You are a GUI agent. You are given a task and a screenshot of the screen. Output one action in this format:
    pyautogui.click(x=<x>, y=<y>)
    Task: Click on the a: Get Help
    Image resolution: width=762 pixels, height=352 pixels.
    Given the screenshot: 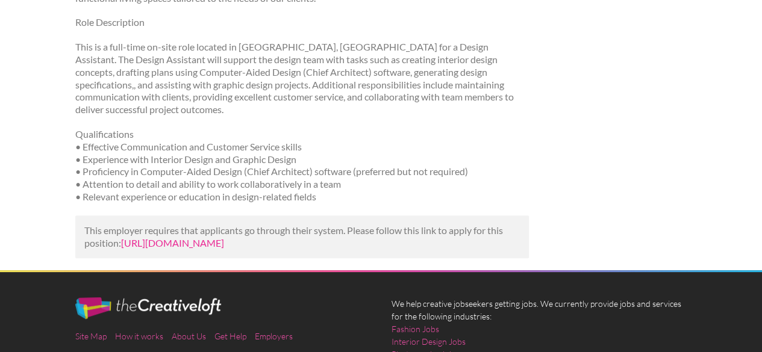 What is the action you would take?
    pyautogui.click(x=230, y=336)
    